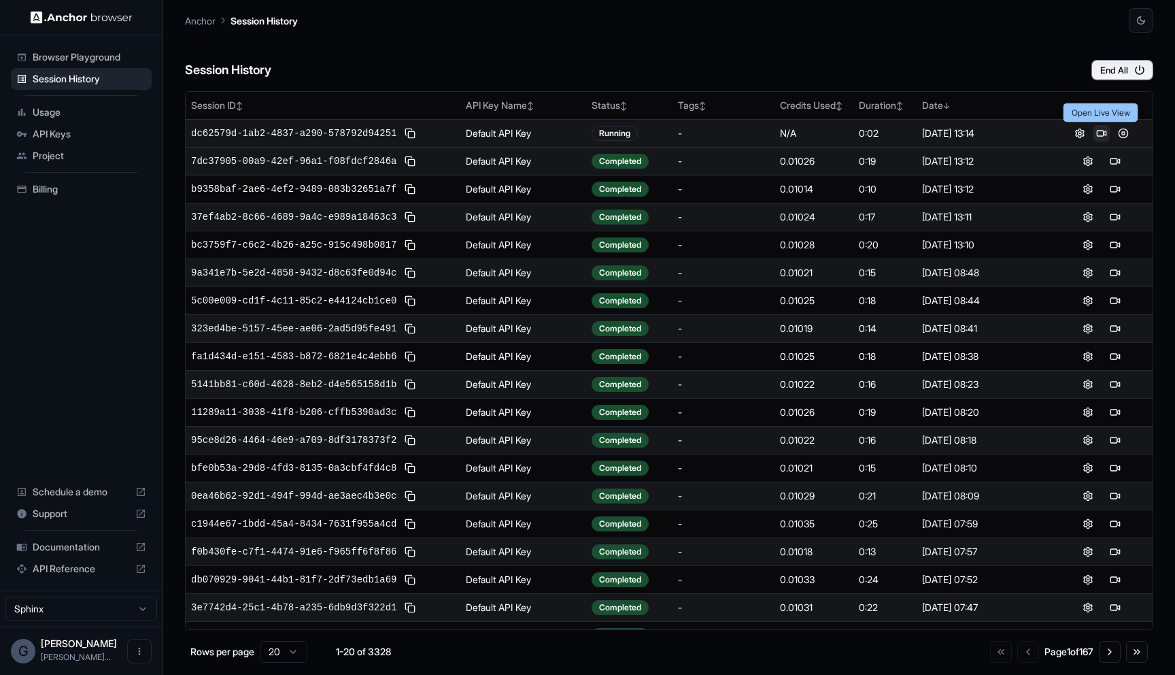  Describe the element at coordinates (241, 20) in the screenshot. I see `nav: breadcrumb` at that location.